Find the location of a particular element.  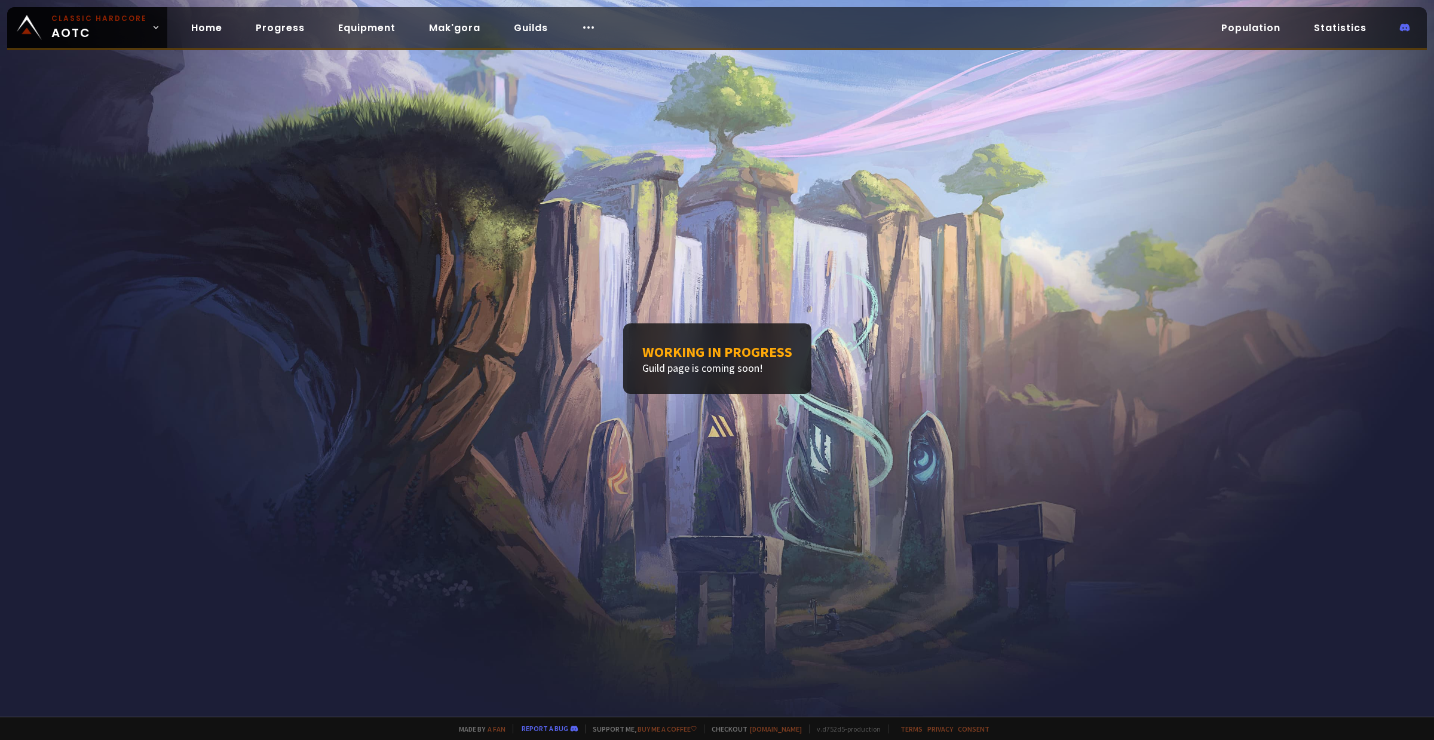

a: Home is located at coordinates (207, 27).